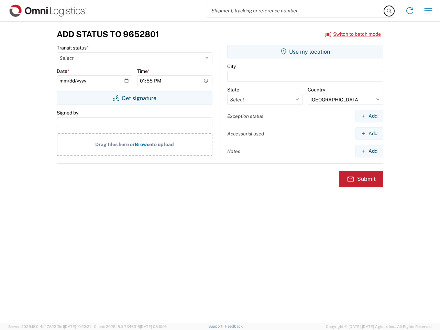  What do you see at coordinates (63, 71) in the screenshot?
I see `label: Date` at bounding box center [63, 71].